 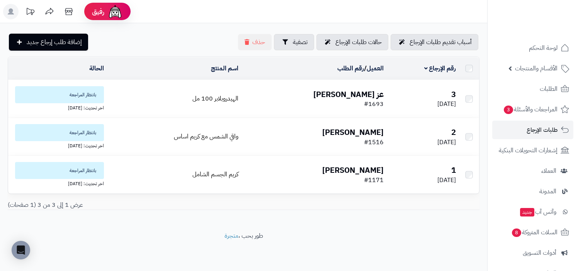 What do you see at coordinates (206, 136) in the screenshot?
I see `a: واقي الشمس مع كريم اساس` at bounding box center [206, 136].